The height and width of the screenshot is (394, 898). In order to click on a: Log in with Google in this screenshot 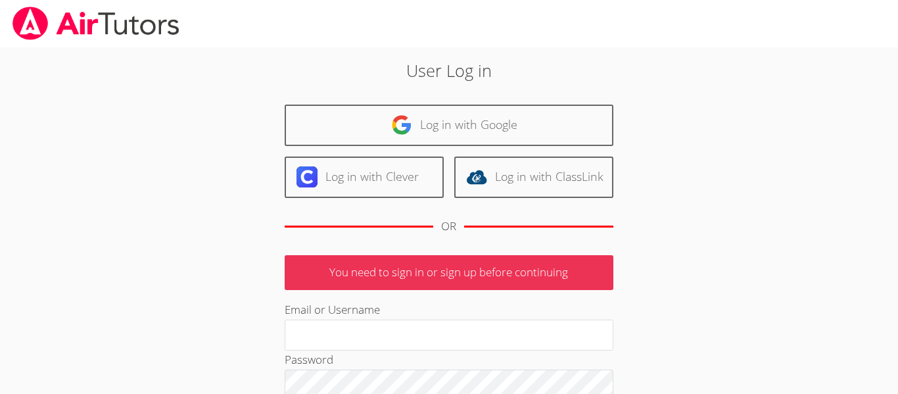, I will do `click(449, 125)`.